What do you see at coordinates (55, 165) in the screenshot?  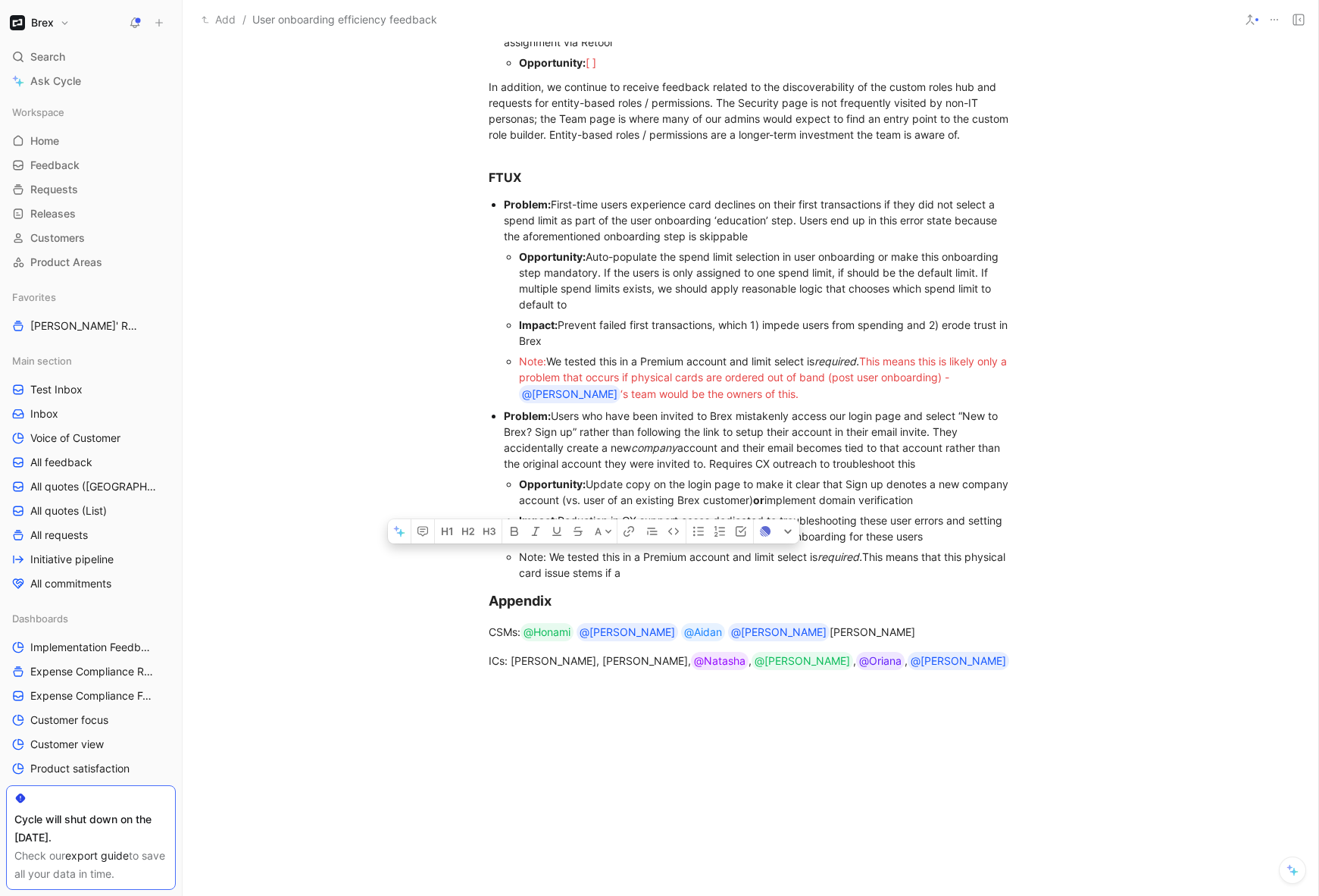 I see `span: Feedback` at bounding box center [55, 165].